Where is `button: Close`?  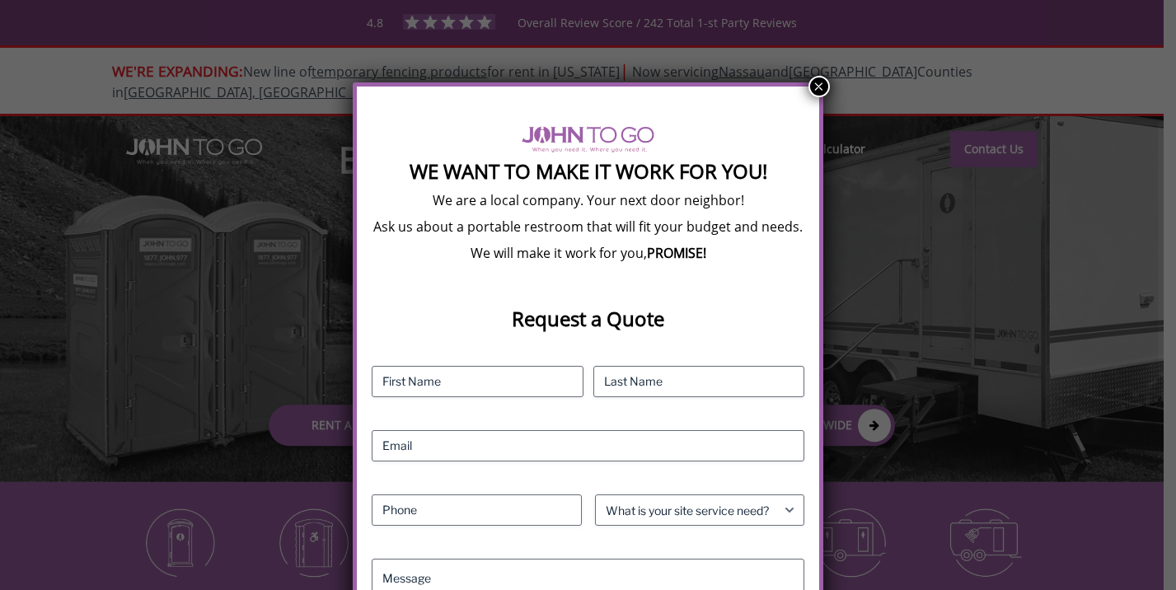 button: Close is located at coordinates (819, 87).